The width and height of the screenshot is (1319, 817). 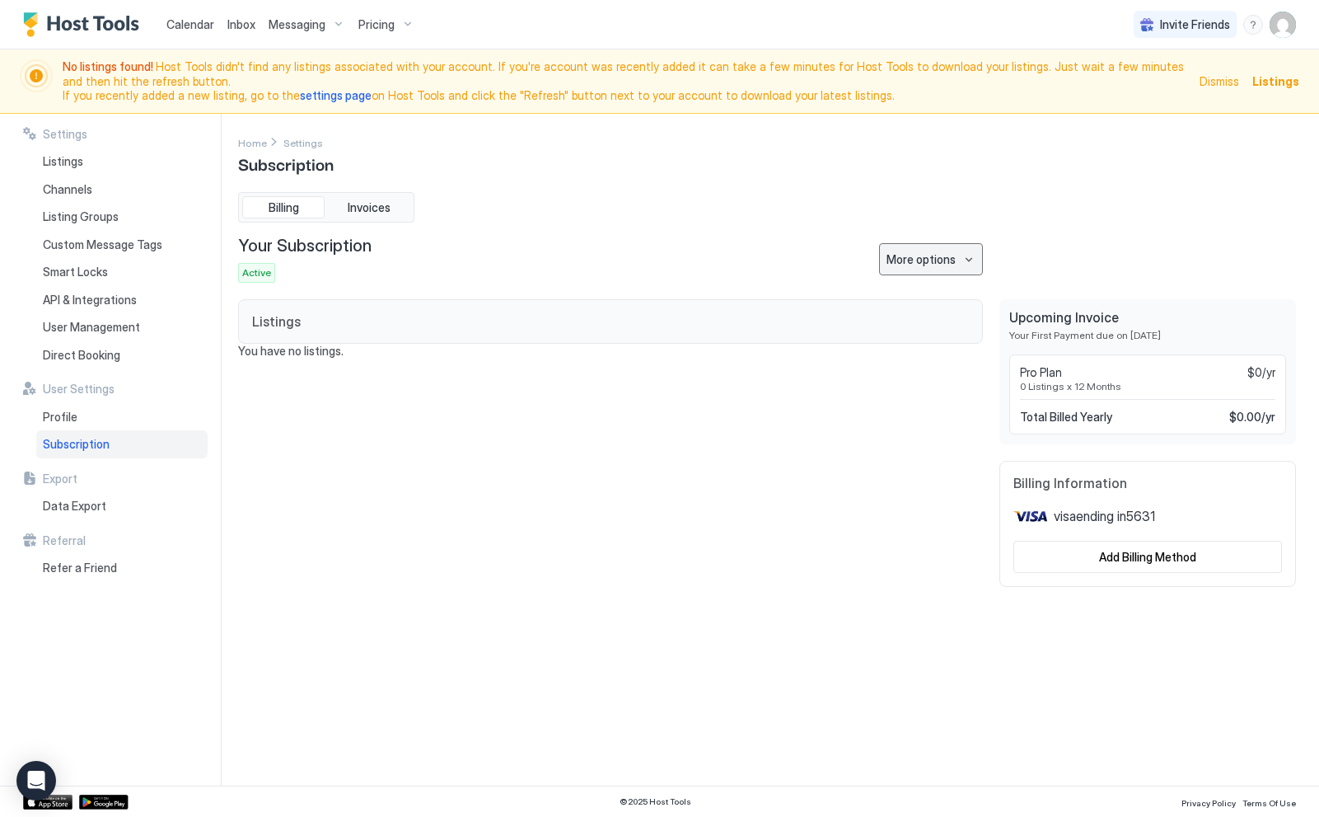 I want to click on a: Channels, so click(x=122, y=190).